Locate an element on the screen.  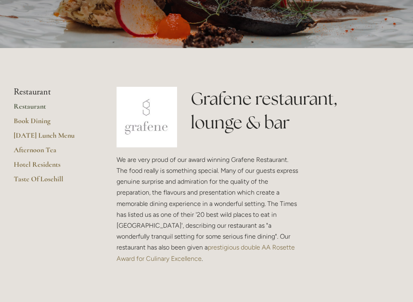
a: Book Dining is located at coordinates (52, 124).